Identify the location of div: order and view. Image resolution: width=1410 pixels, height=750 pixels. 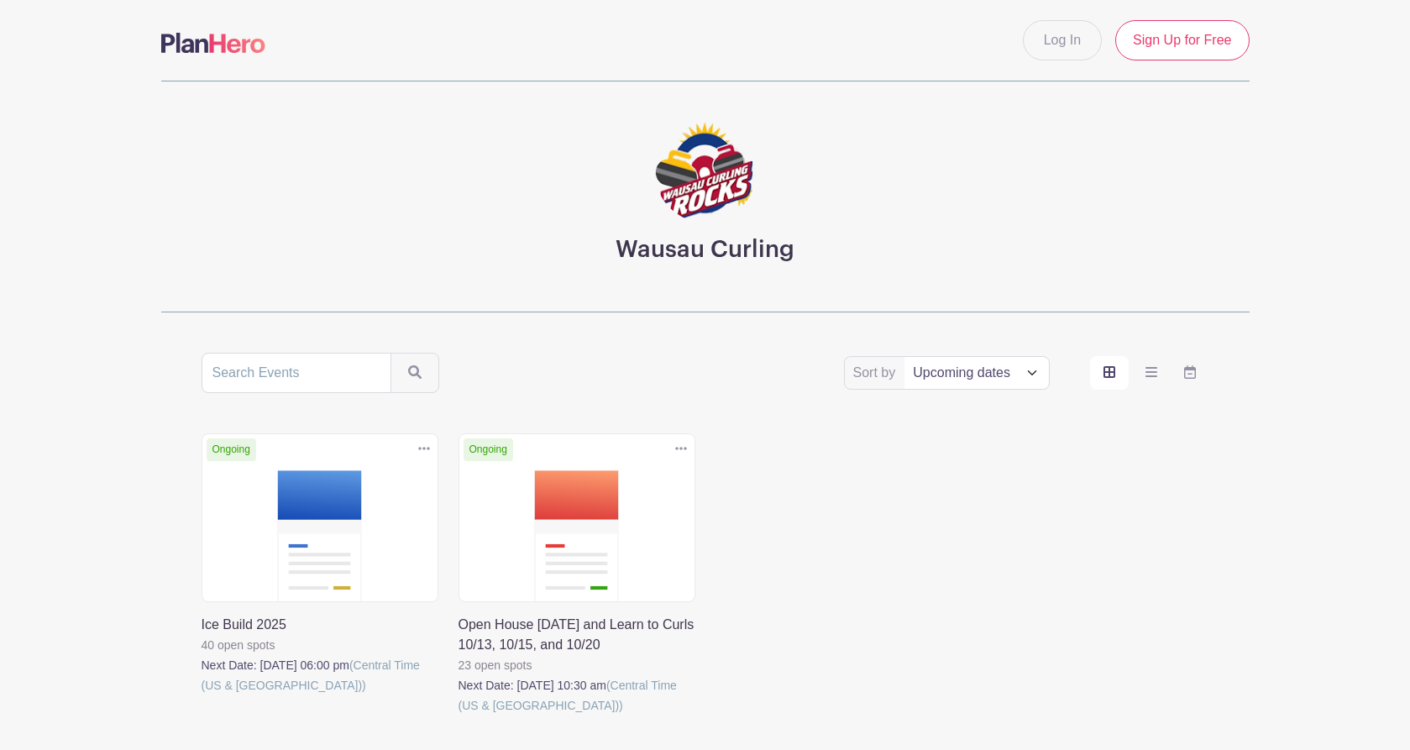
(1150, 373).